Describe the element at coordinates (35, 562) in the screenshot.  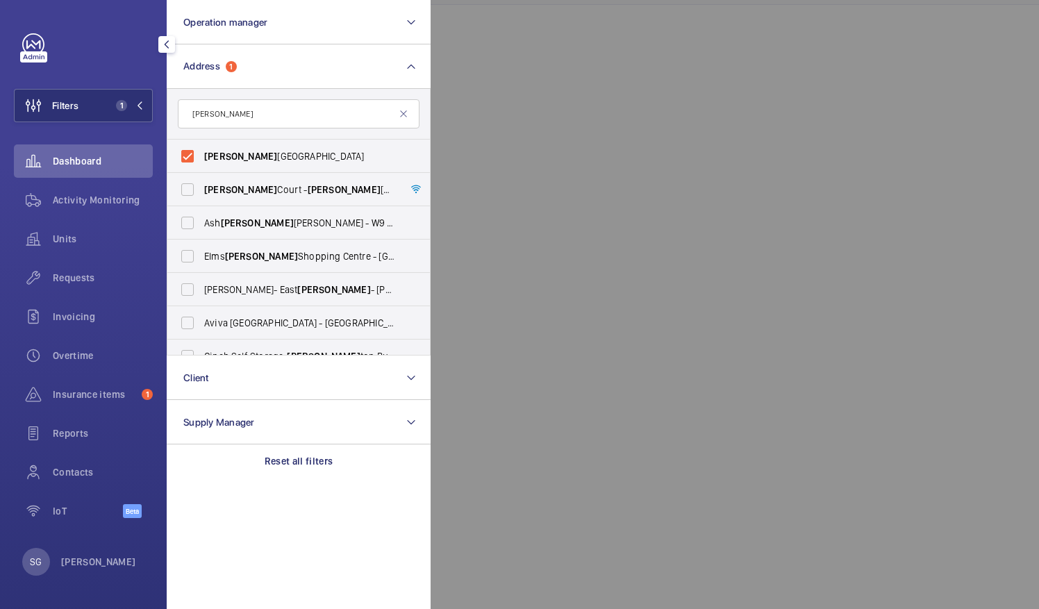
I see `p: SG` at that location.